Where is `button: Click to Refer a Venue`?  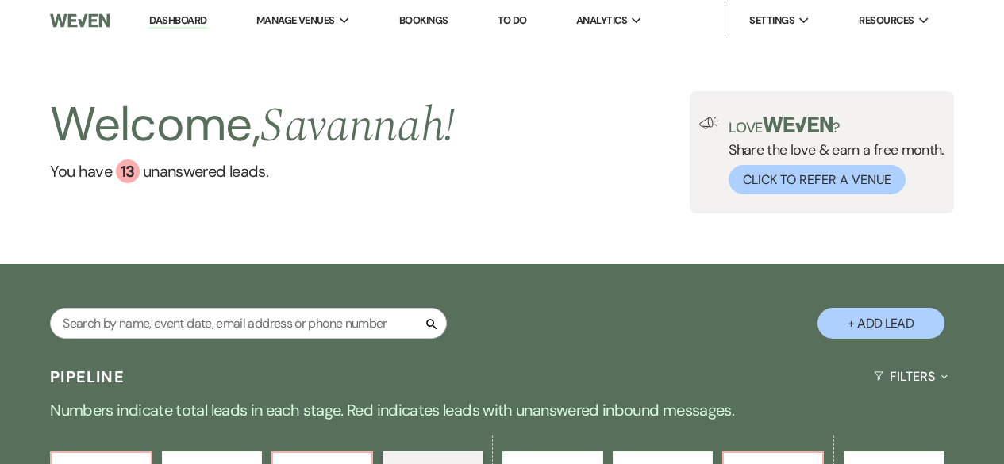 button: Click to Refer a Venue is located at coordinates (817, 179).